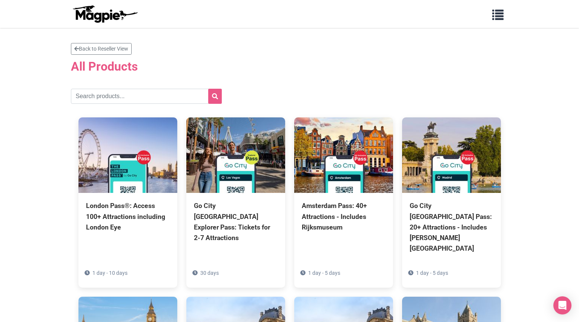 Image resolution: width=579 pixels, height=322 pixels. I want to click on a: London Pass®: Access 100+ Attractions including London Eye 1 day - 10 days, so click(128, 192).